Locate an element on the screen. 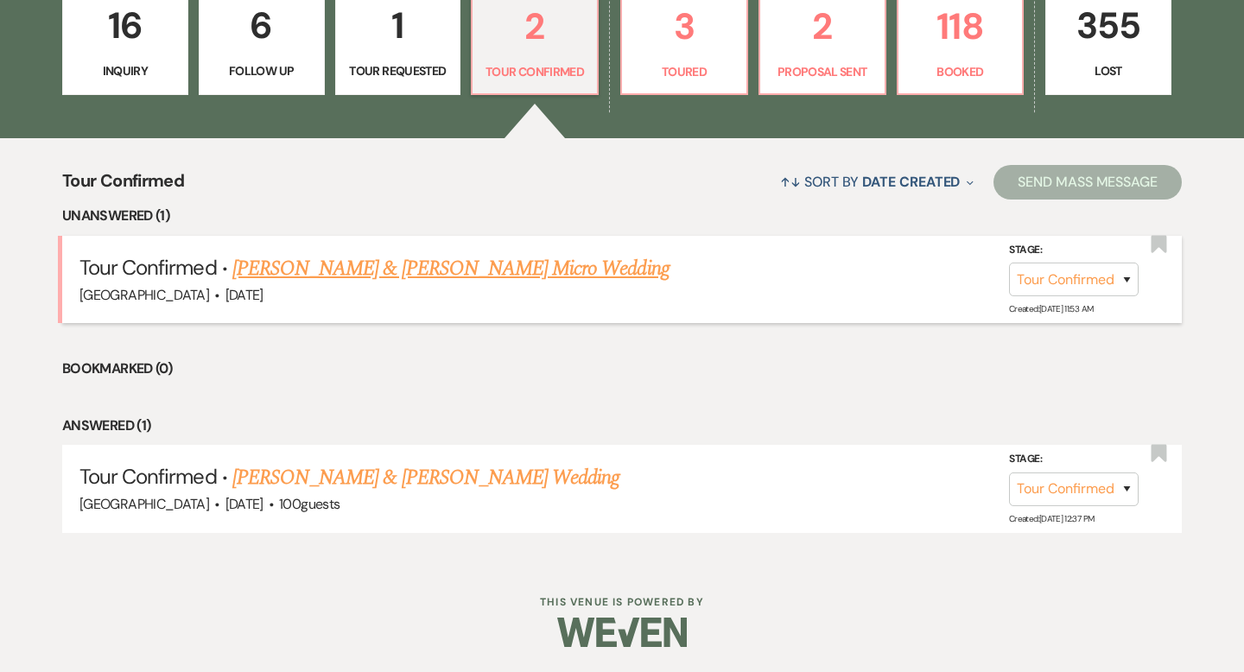 This screenshot has height=672, width=1244. p: Follow Up is located at coordinates (262, 71).